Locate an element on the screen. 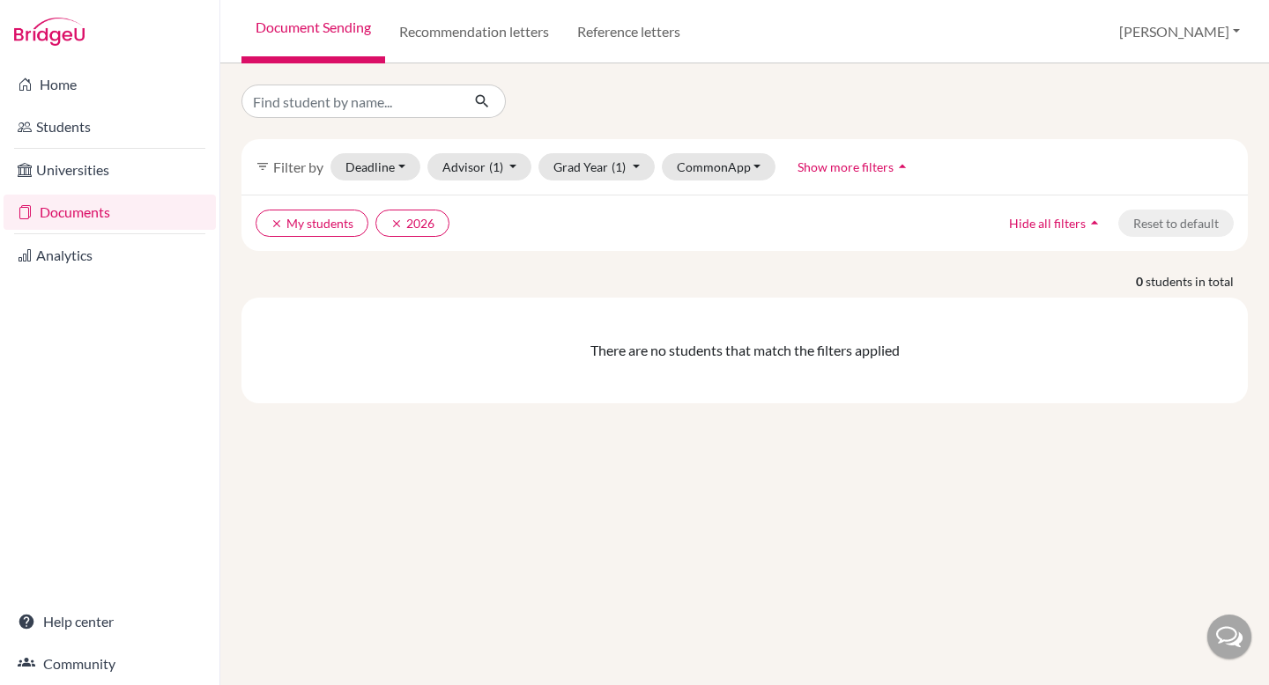 This screenshot has height=685, width=1269. strong: 0 is located at coordinates (1140, 281).